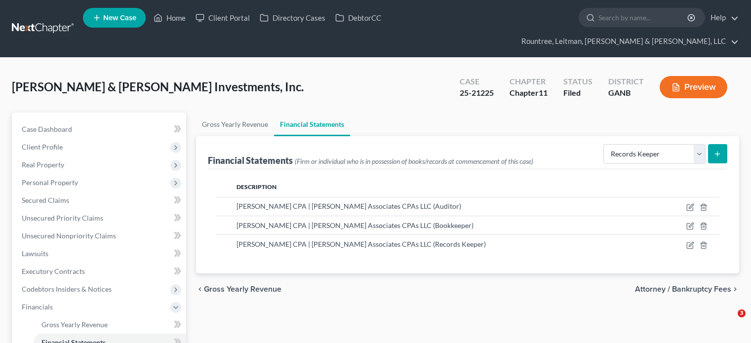  What do you see at coordinates (67, 289) in the screenshot?
I see `span: Codebtors Insiders & Notices` at bounding box center [67, 289].